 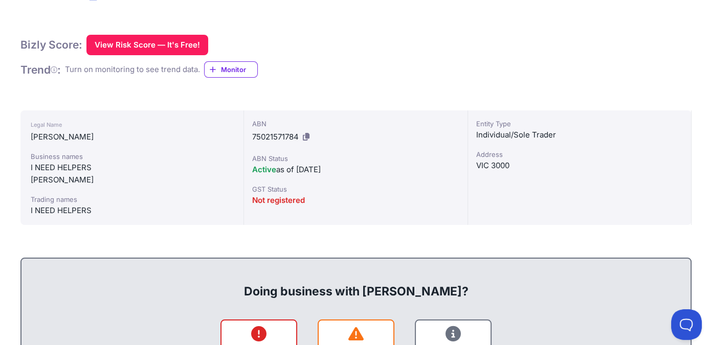 What do you see at coordinates (132, 157) in the screenshot?
I see `div: Business names` at bounding box center [132, 157].